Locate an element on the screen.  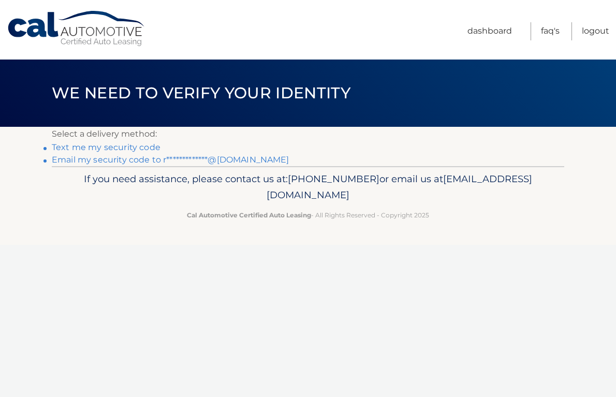
a: FAQ's is located at coordinates (550, 31).